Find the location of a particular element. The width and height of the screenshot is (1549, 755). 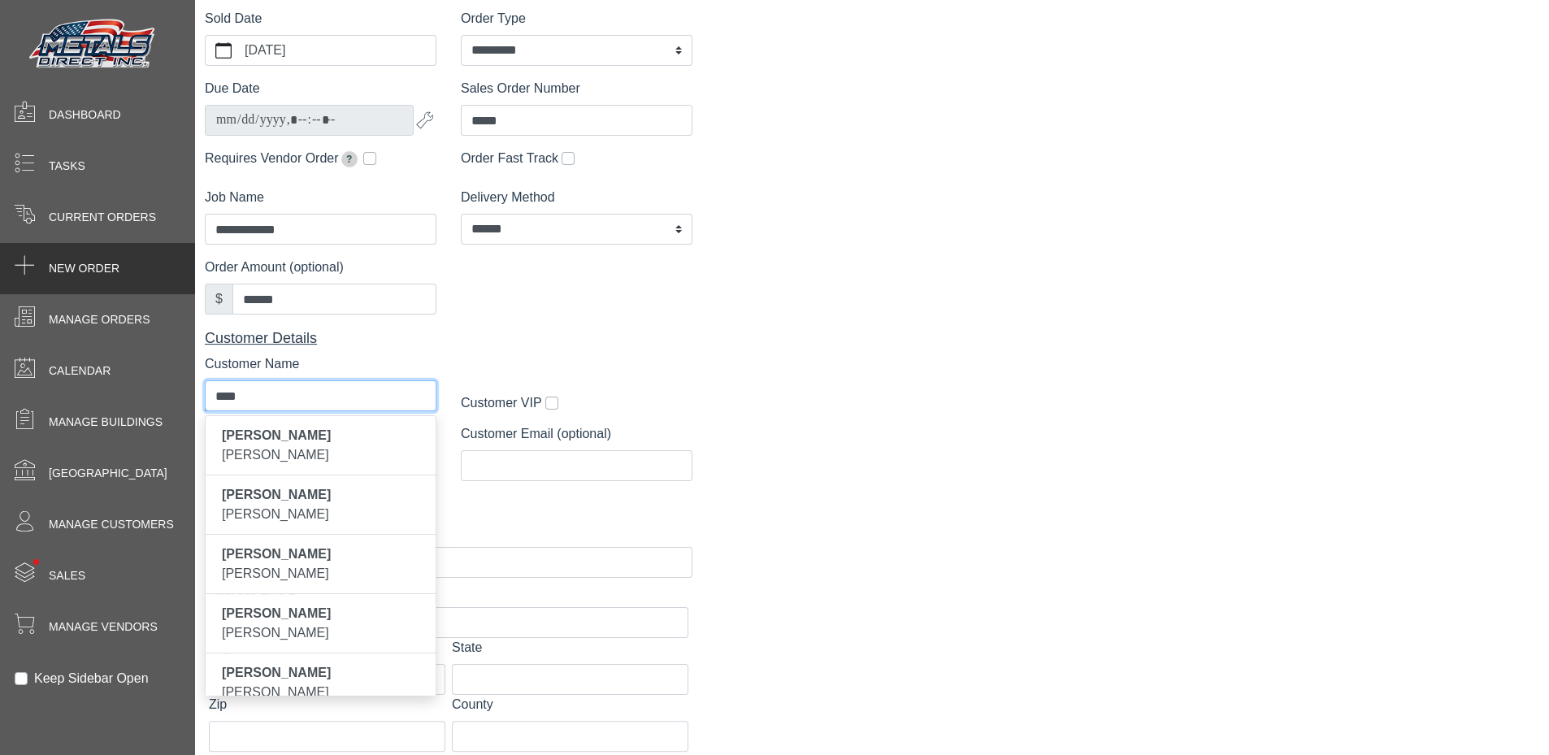

label: County is located at coordinates (472, 705).